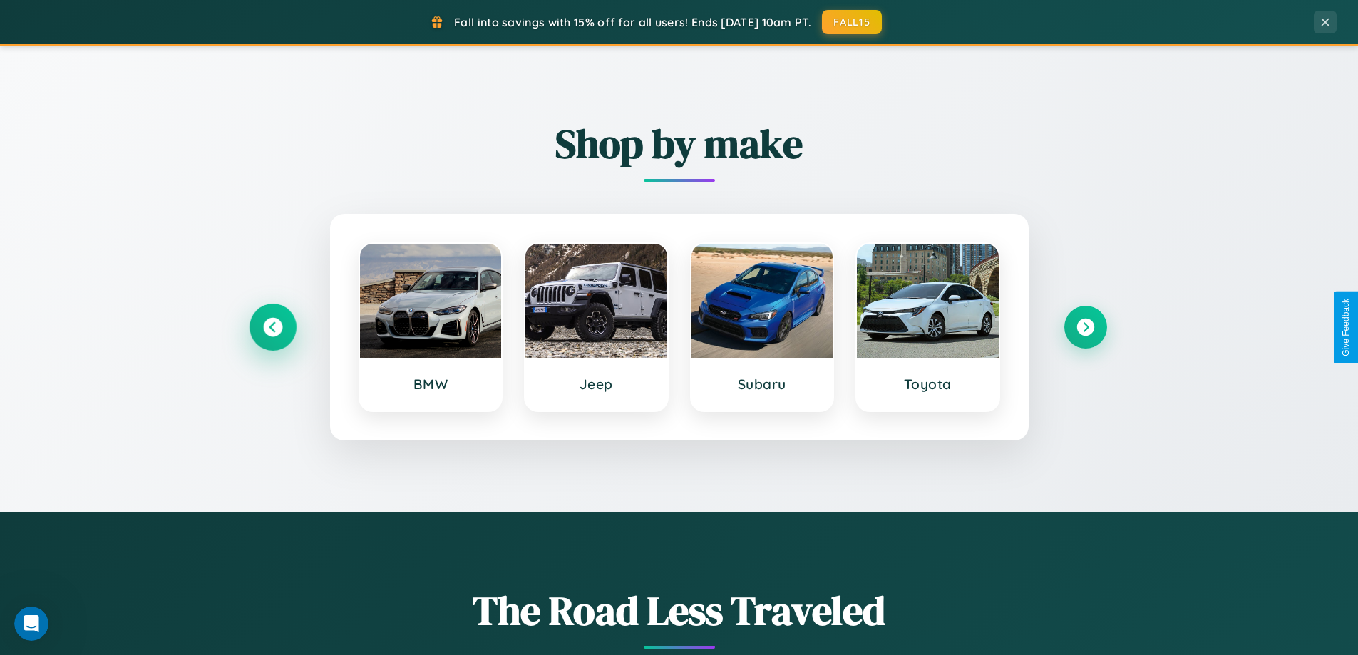 Image resolution: width=1358 pixels, height=655 pixels. What do you see at coordinates (1346, 327) in the screenshot?
I see `div: Give Feedback` at bounding box center [1346, 327].